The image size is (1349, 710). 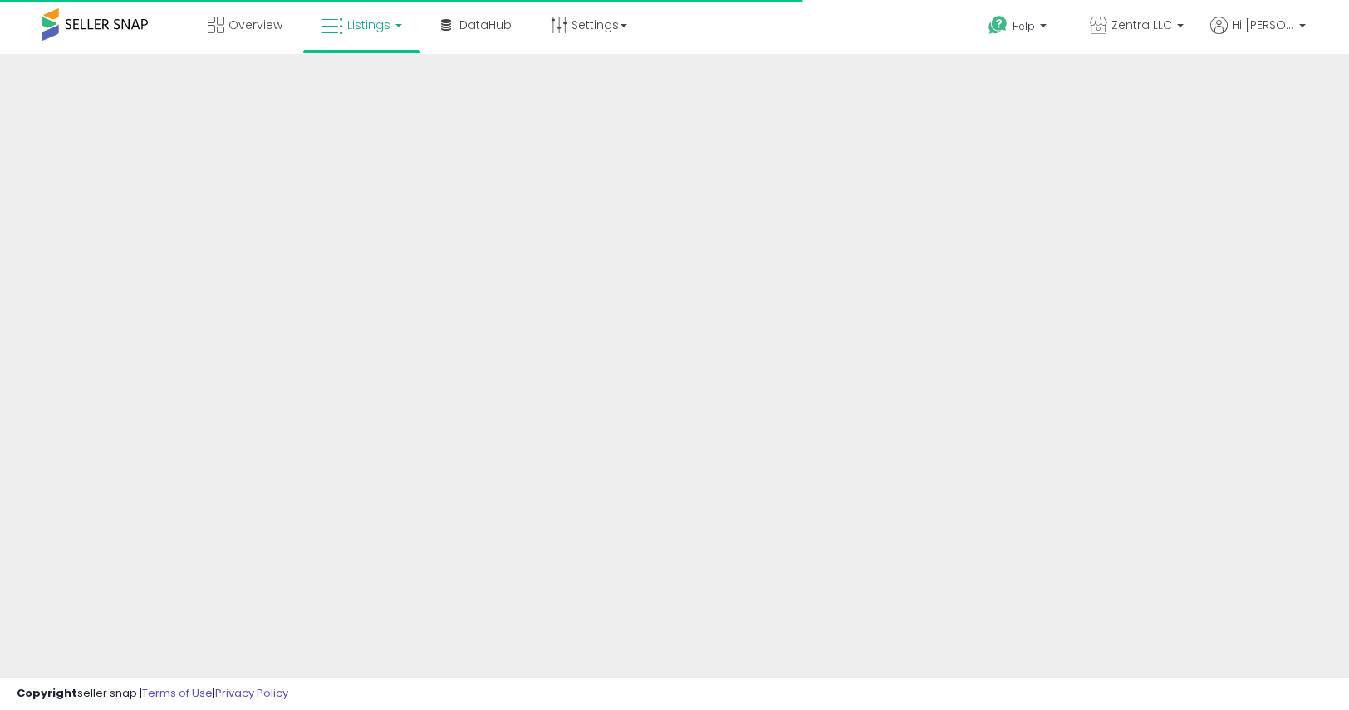 I want to click on span: Listings, so click(x=369, y=25).